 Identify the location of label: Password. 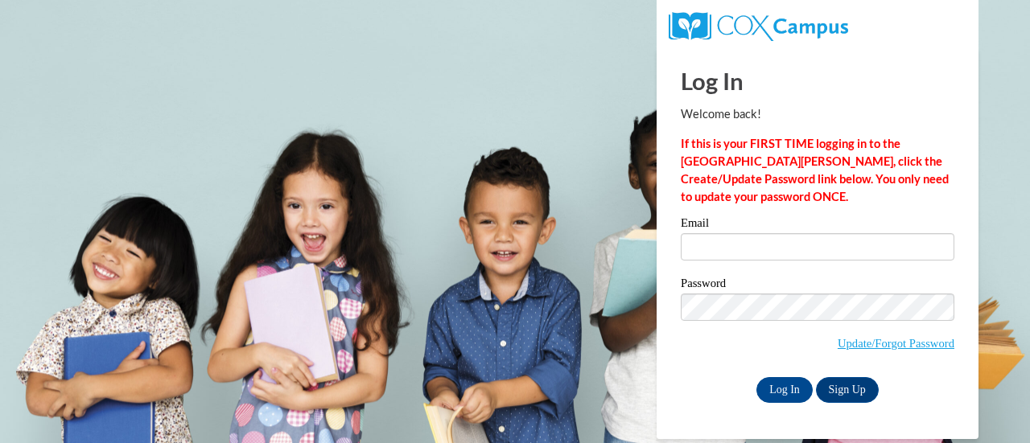
(818, 286).